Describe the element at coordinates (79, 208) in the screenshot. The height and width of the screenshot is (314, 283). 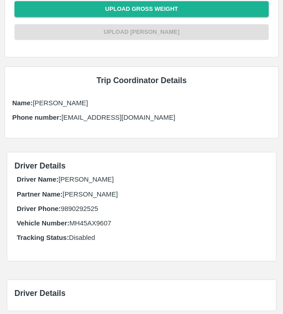
I see `p: 9890292525` at that location.